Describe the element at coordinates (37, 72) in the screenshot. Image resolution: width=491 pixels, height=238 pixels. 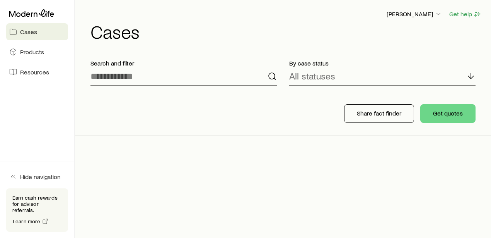
I see `a: Resources` at that location.